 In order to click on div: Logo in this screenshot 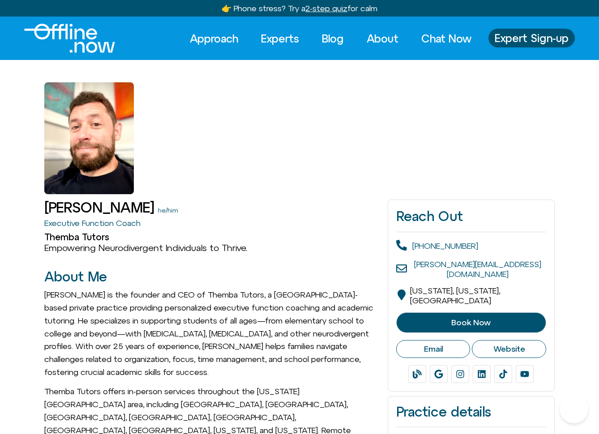, I will do `click(62, 38)`.